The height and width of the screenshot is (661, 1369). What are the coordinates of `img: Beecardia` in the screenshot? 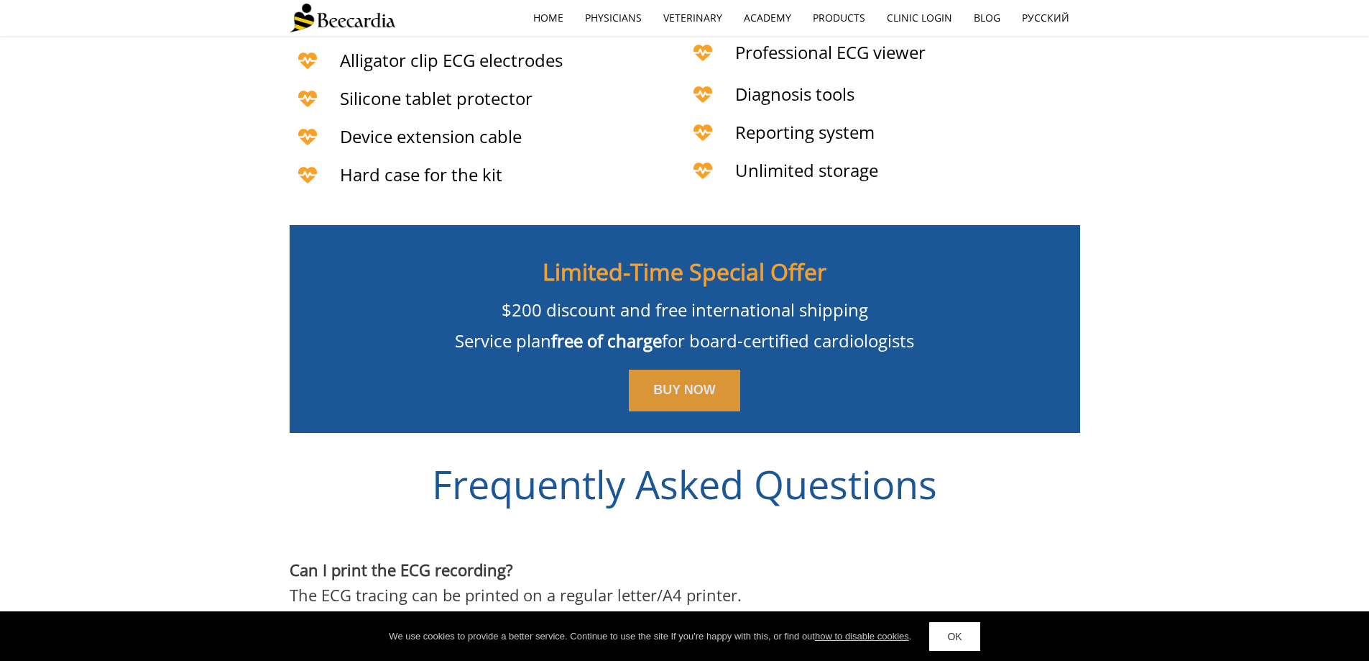 It's located at (342, 18).